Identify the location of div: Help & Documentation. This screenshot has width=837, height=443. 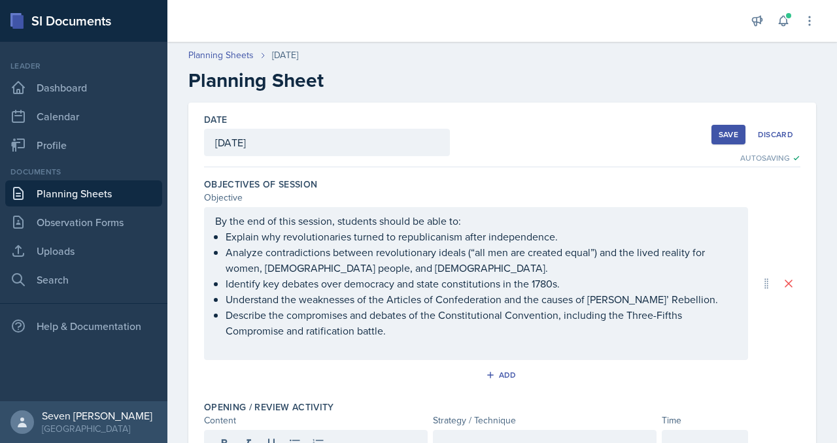
(84, 326).